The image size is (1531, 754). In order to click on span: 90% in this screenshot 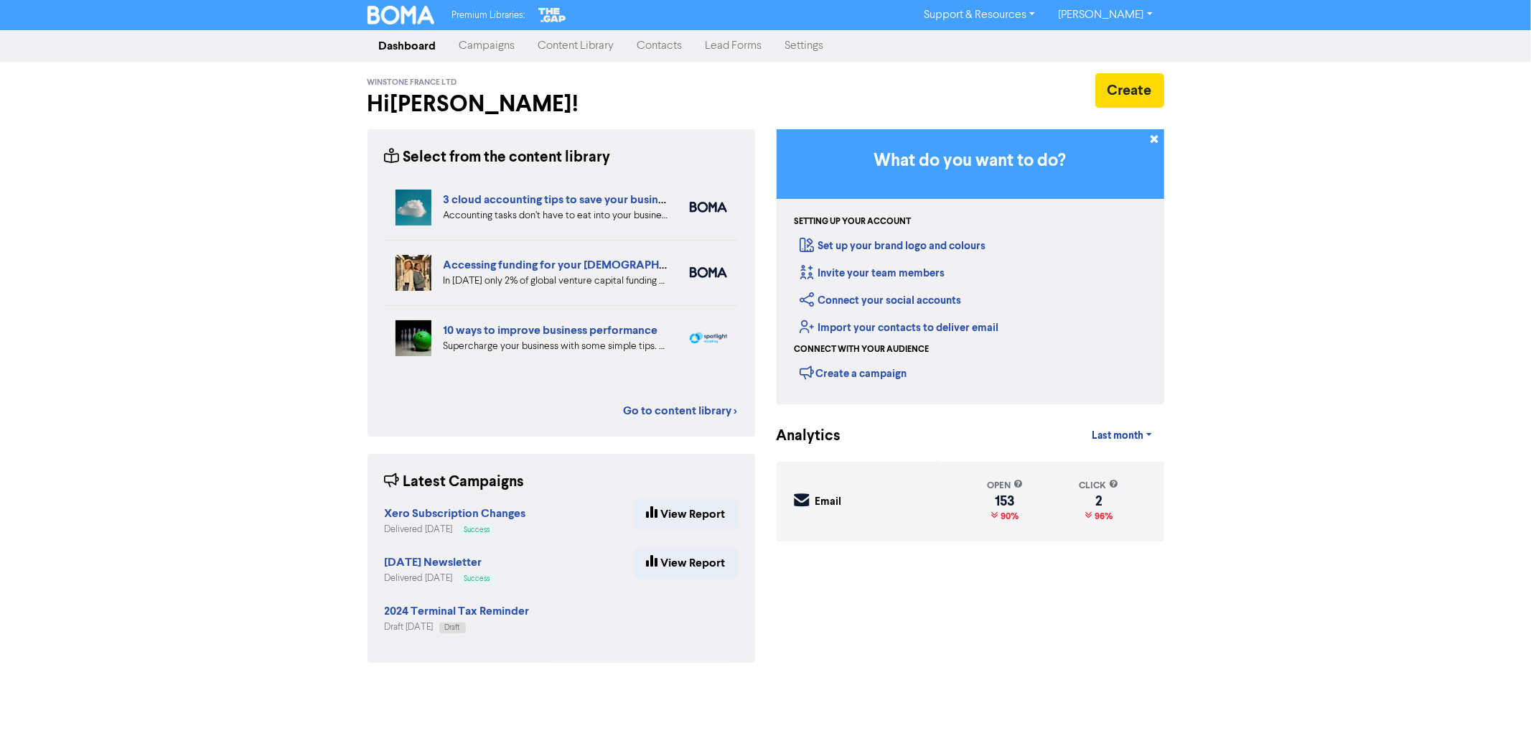, I will do `click(1008, 516)`.